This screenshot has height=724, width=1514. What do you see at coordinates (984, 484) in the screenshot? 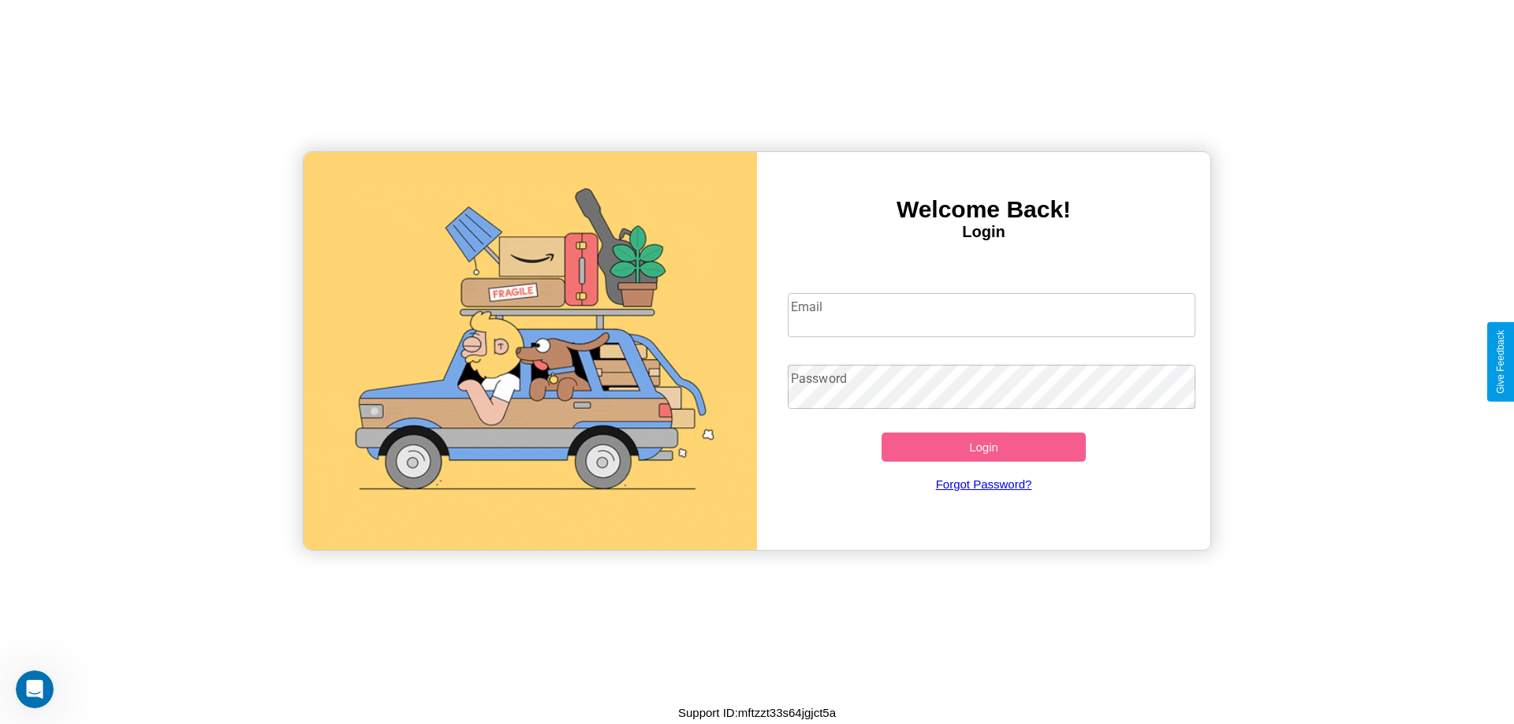
I see `a: Forgot Password?` at bounding box center [984, 484].